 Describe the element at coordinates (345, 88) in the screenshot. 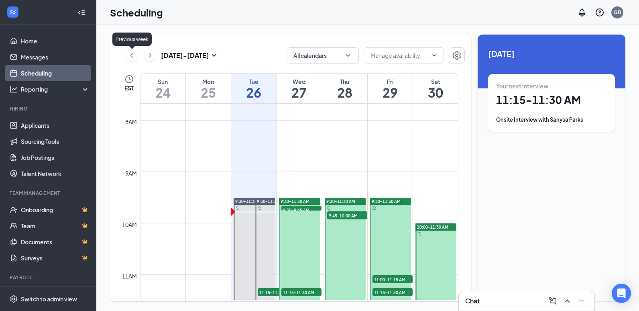

I see `a: August 28, 2025` at that location.